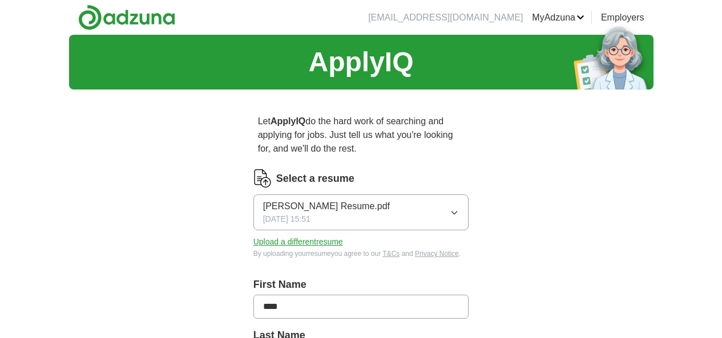  What do you see at coordinates (262, 179) in the screenshot?
I see `img: CV Icon` at bounding box center [262, 179].